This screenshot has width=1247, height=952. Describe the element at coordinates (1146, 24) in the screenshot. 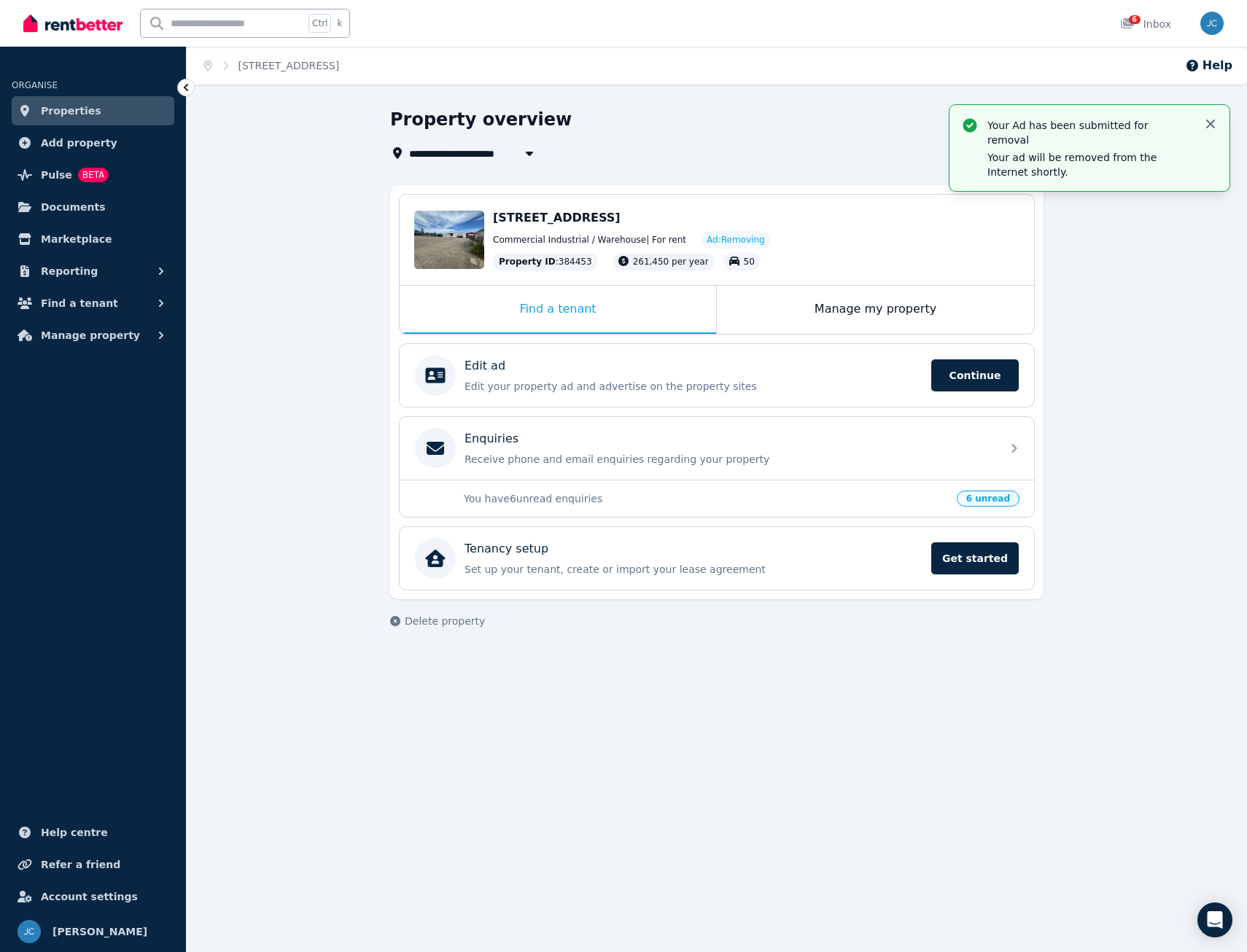

I see `div: Inbox` at that location.